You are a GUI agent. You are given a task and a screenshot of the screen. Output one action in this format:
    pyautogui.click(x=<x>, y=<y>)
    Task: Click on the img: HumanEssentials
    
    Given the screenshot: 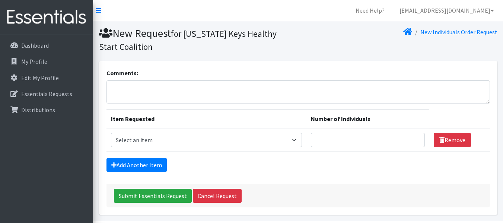 What is the action you would take?
    pyautogui.click(x=47, y=17)
    